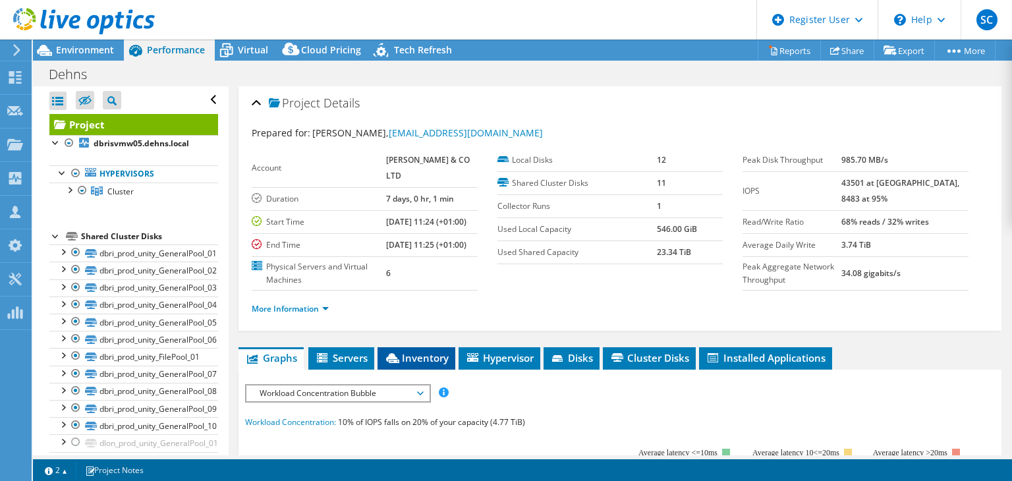 The width and height of the screenshot is (1012, 481). What do you see at coordinates (900, 20) in the screenshot?
I see `svg: \n` at bounding box center [900, 20].